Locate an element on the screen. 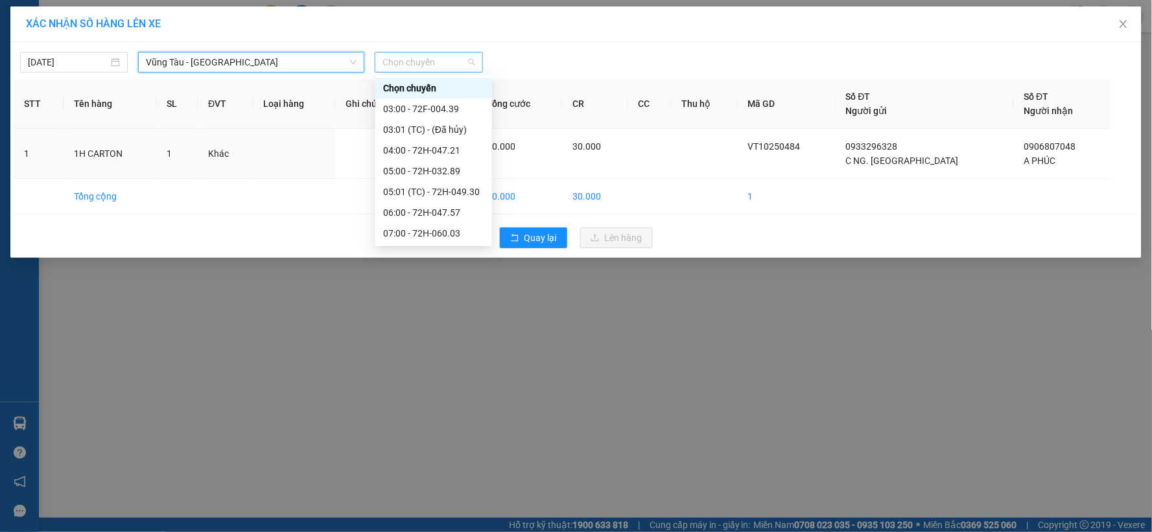 The image size is (1152, 532). span: close is located at coordinates (1123, 24).